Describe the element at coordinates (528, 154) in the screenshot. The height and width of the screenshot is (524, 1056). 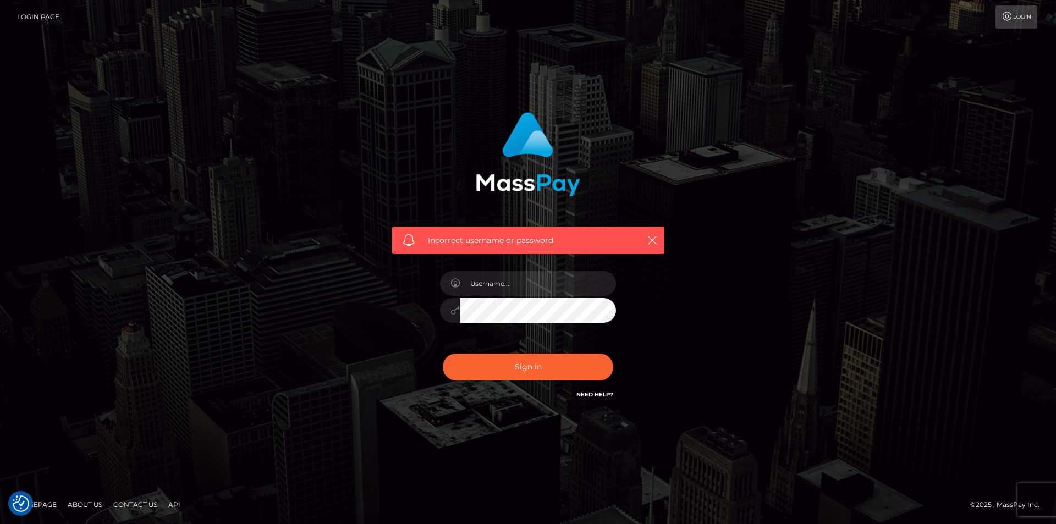
I see `img: MassPay Login` at that location.